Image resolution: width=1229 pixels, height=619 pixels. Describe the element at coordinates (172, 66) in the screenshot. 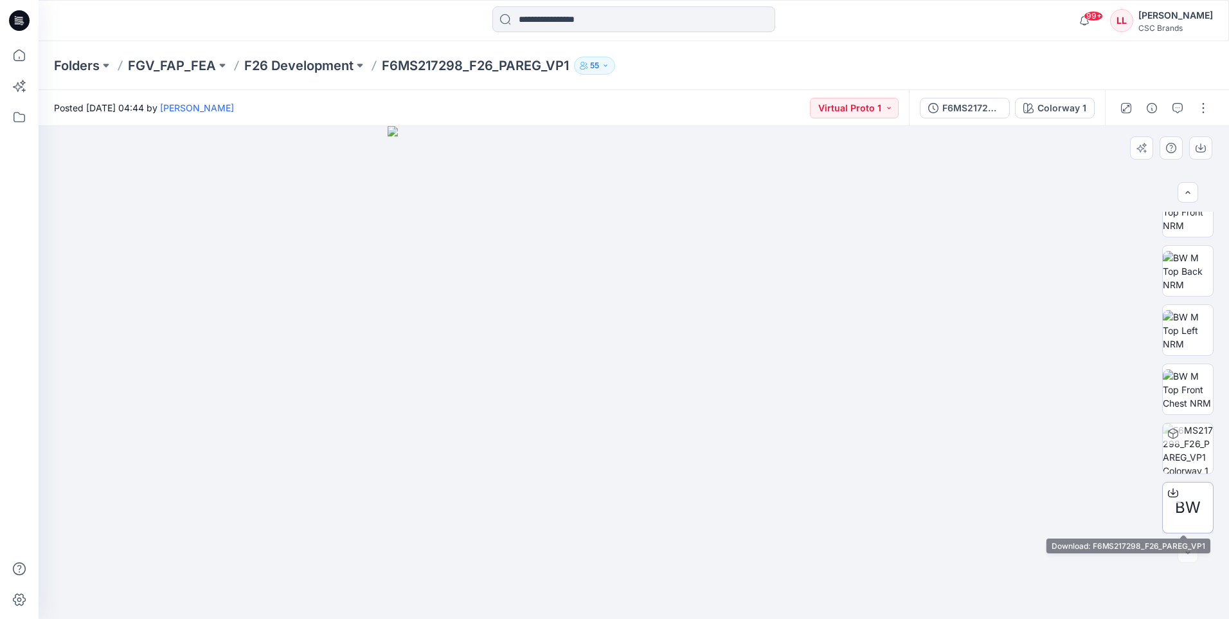

I see `a: FGV_FAP_FEA` at that location.